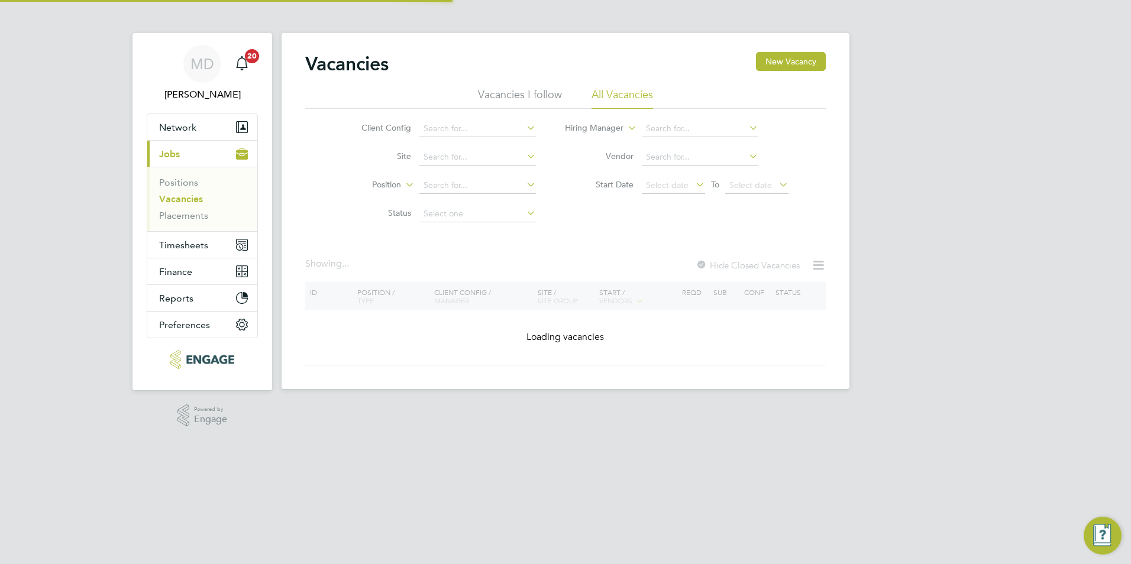 Image resolution: width=1131 pixels, height=564 pixels. What do you see at coordinates (183, 245) in the screenshot?
I see `span: Timesheets` at bounding box center [183, 245].